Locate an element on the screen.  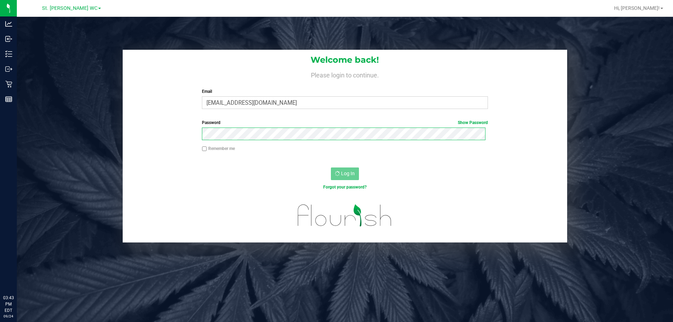
p: 09/24 is located at coordinates (8, 316).